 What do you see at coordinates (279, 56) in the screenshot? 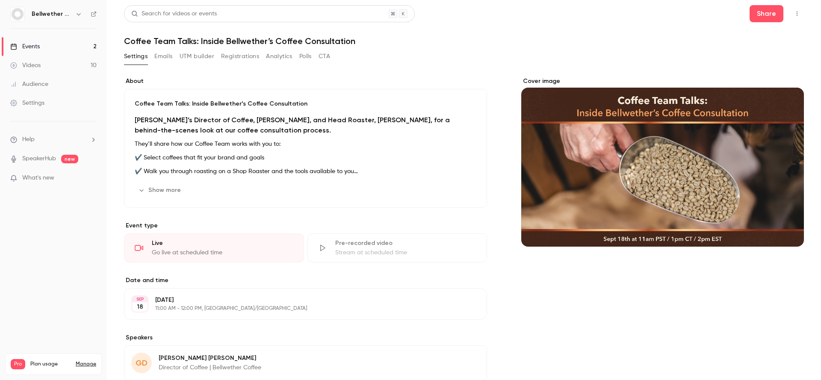
I see `button: Analytics` at bounding box center [279, 56].